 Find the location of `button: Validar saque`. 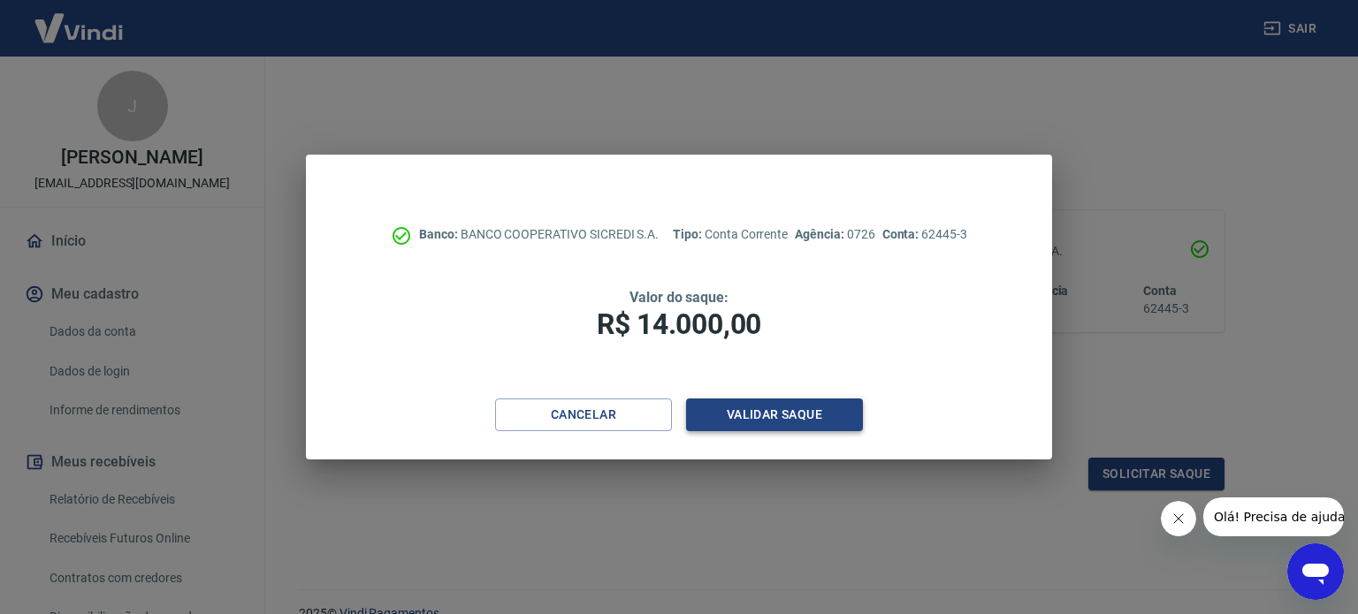

button: Validar saque is located at coordinates (774, 415).